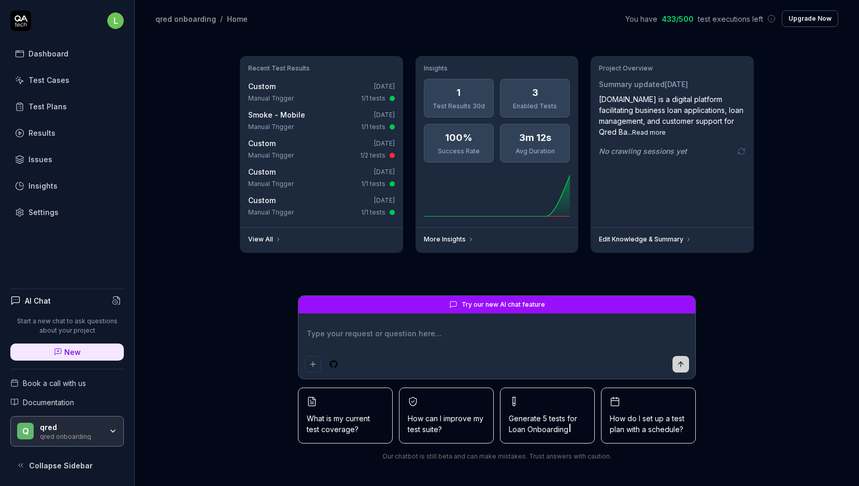 The height and width of the screenshot is (486, 859). Describe the element at coordinates (497, 68) in the screenshot. I see `h3: Insights` at that location.